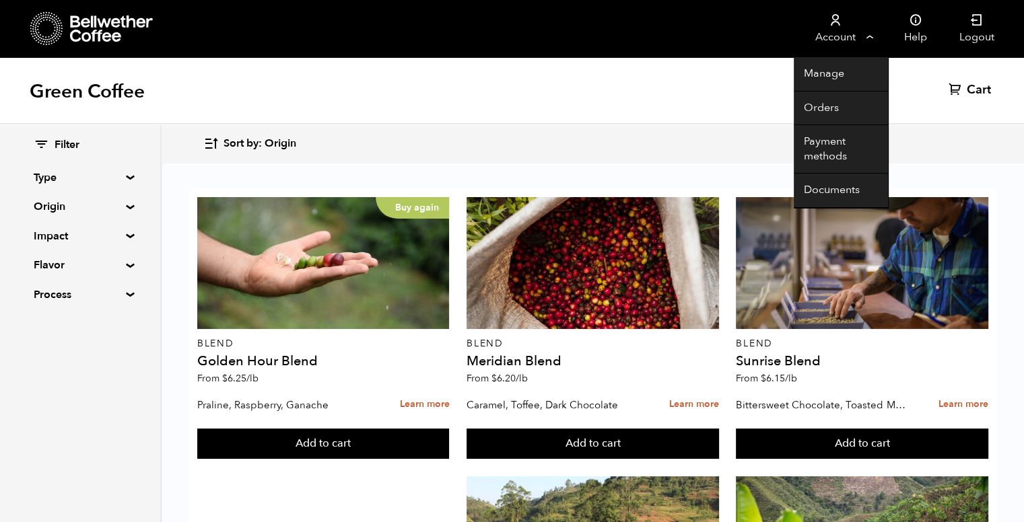 Image resolution: width=1024 pixels, height=522 pixels. I want to click on a: Payment methods, so click(841, 149).